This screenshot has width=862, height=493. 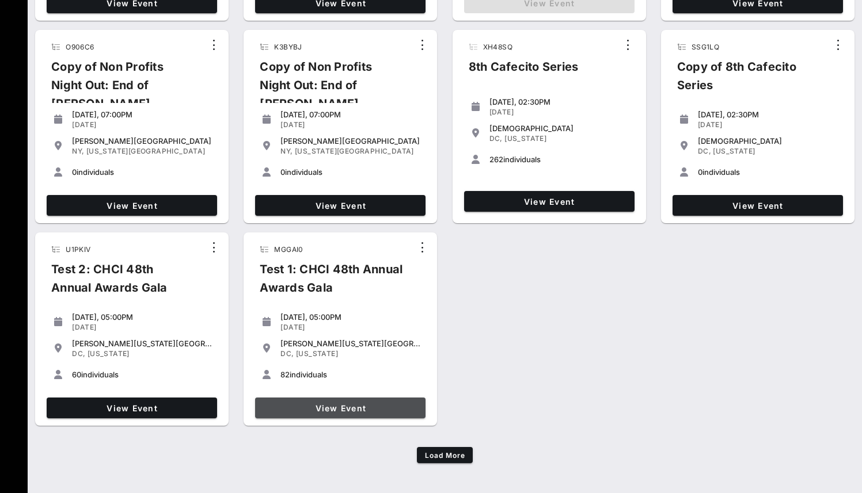 What do you see at coordinates (523, 71) in the screenshot?
I see `div: 8th Cafecito Series` at bounding box center [523, 71].